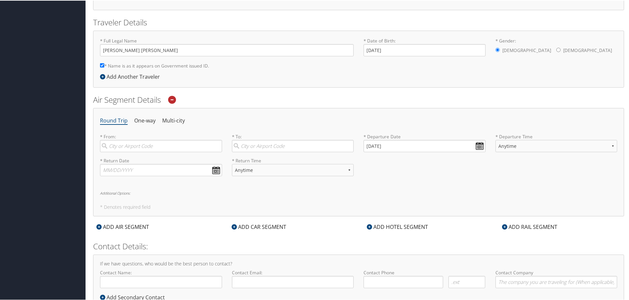 Image resolution: width=629 pixels, height=300 pixels. I want to click on div: ADD RAIL SEGMENT, so click(530, 226).